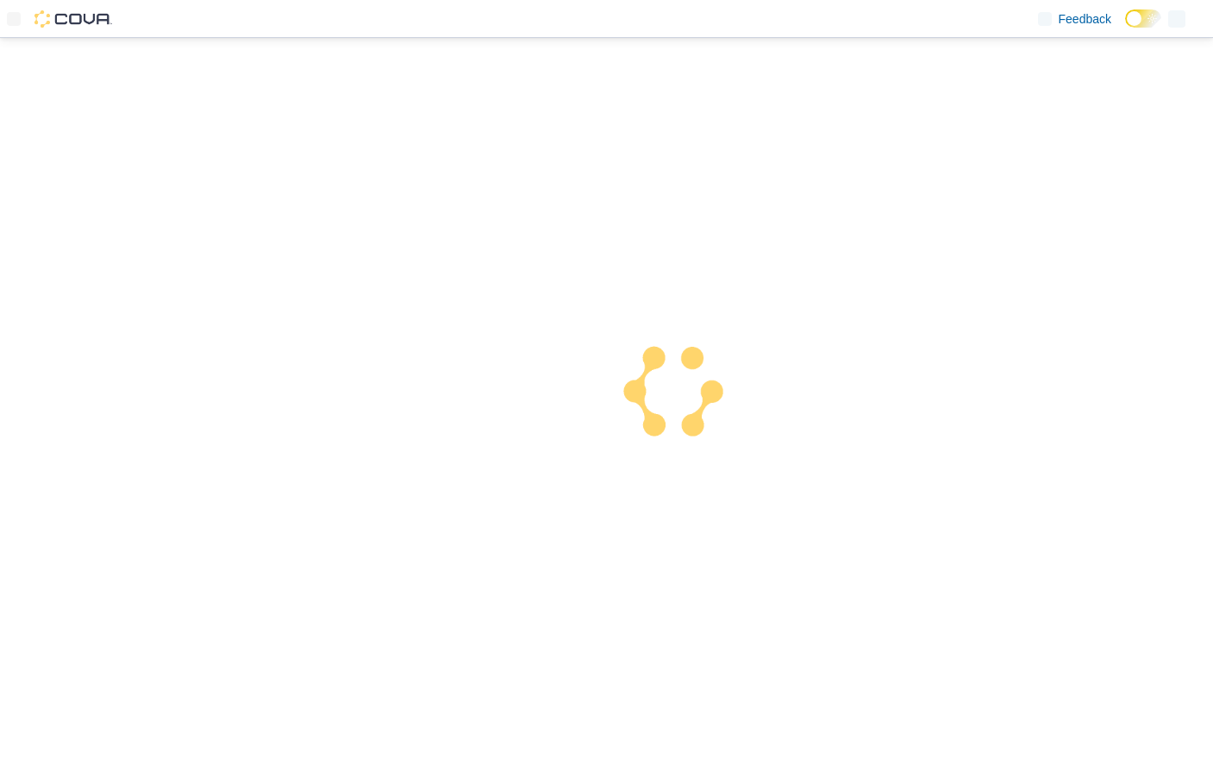  What do you see at coordinates (1085, 19) in the screenshot?
I see `span: Feedback` at bounding box center [1085, 19].